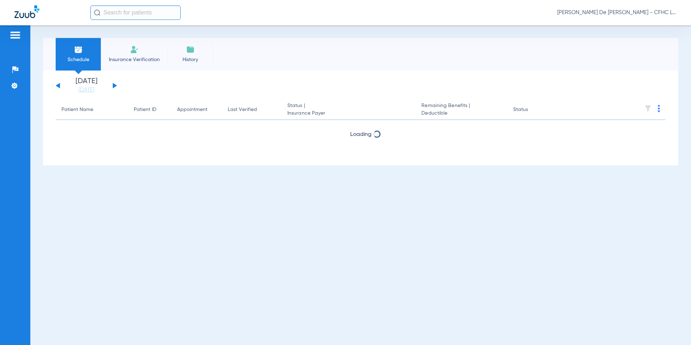 The width and height of the screenshot is (691, 345). I want to click on th: Status, so click(532, 110).